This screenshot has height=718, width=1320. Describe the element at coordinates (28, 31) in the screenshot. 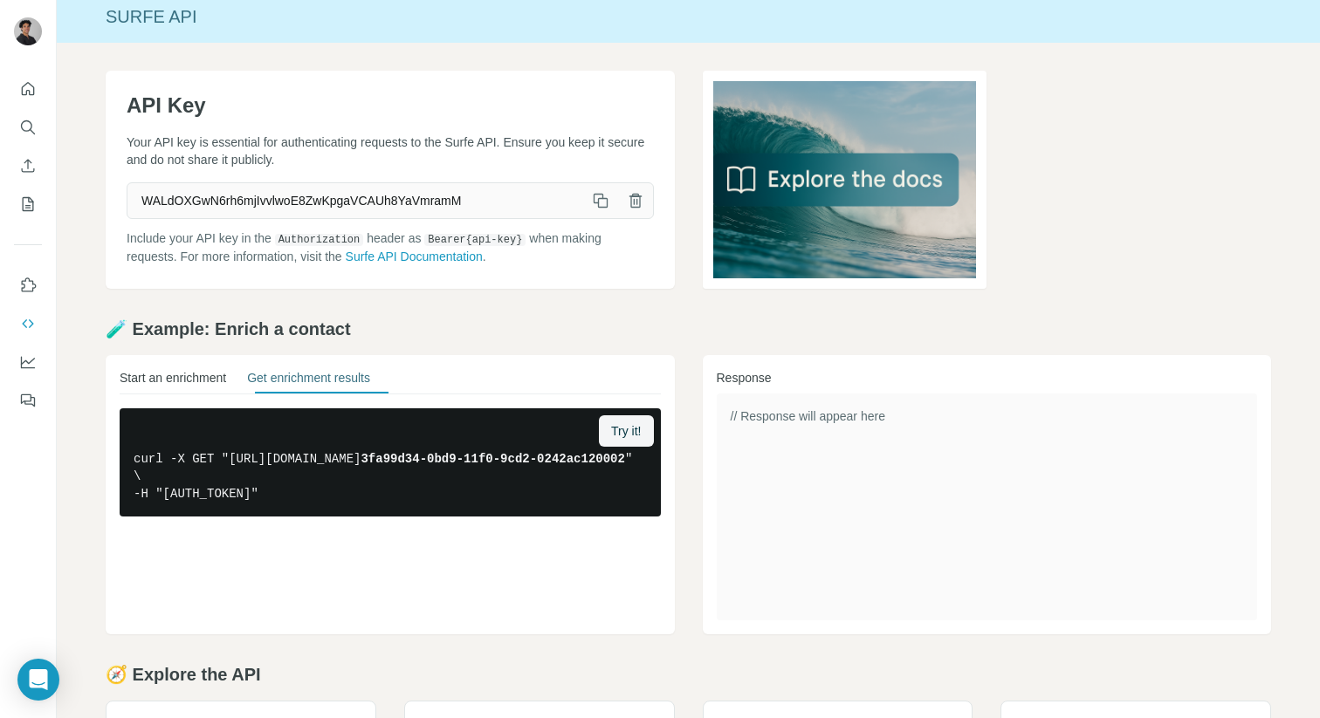

I see `img: Avatar` at that location.